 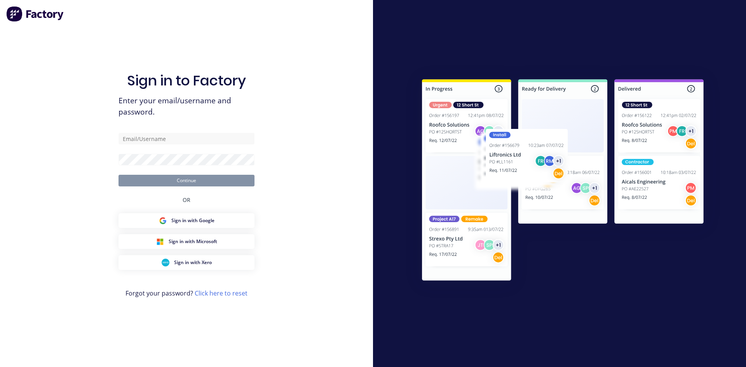 I want to click on button: Microsoft Sign inSign in with Microsoft, so click(x=187, y=242).